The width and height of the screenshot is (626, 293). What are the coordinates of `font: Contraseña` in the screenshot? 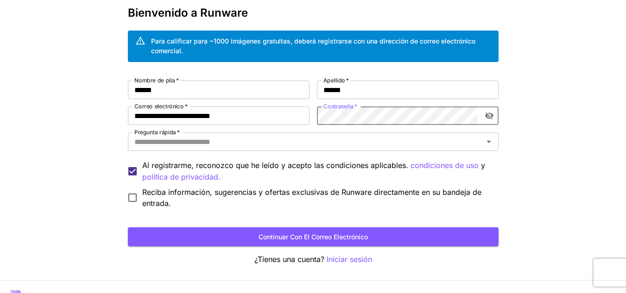 It's located at (338, 106).